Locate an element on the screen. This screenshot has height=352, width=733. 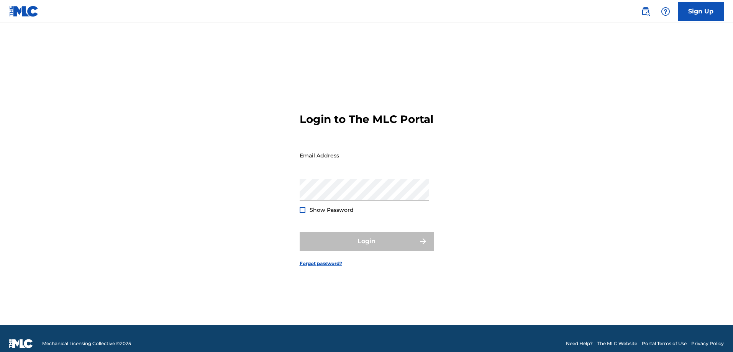
h3: Login to The MLC Portal is located at coordinates (366, 119).